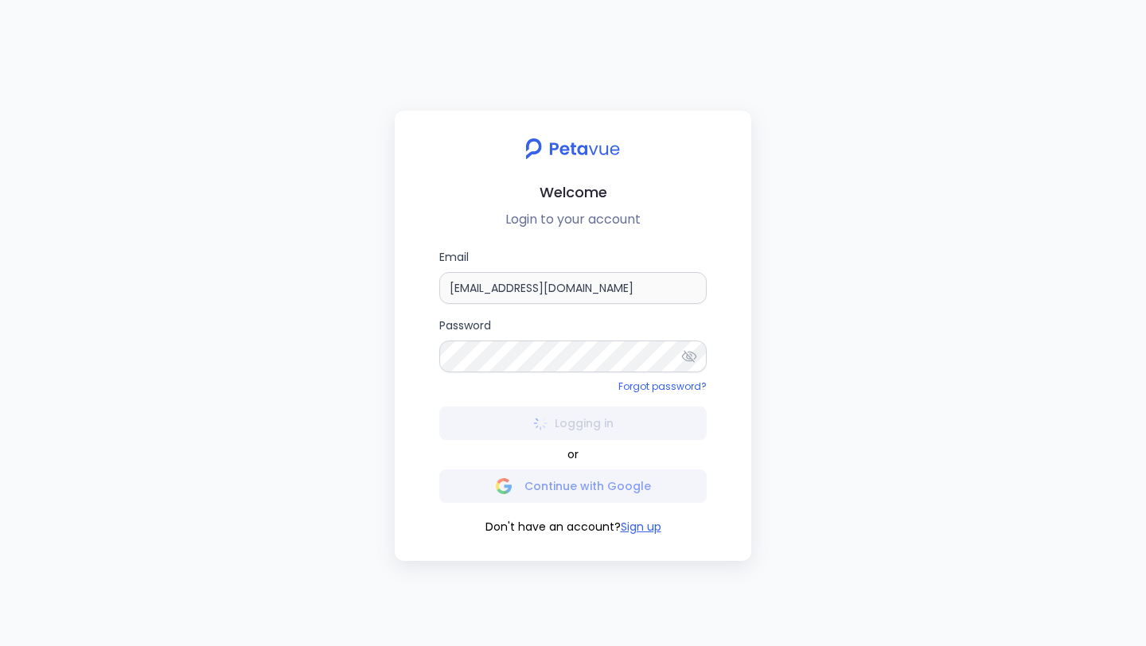  What do you see at coordinates (573, 345) in the screenshot?
I see `label: Password` at bounding box center [573, 345].